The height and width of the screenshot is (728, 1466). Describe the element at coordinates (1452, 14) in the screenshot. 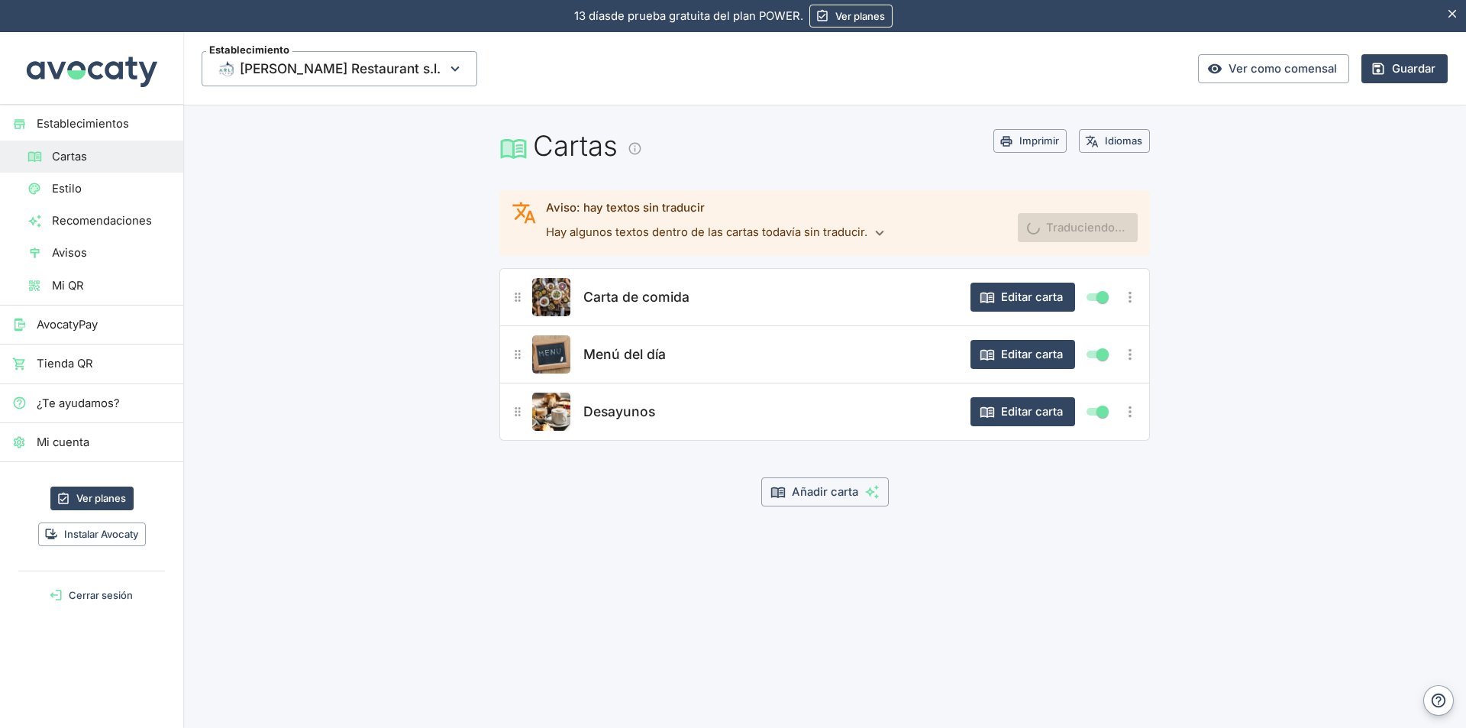

I see `button: Esconder aviso` at that location.